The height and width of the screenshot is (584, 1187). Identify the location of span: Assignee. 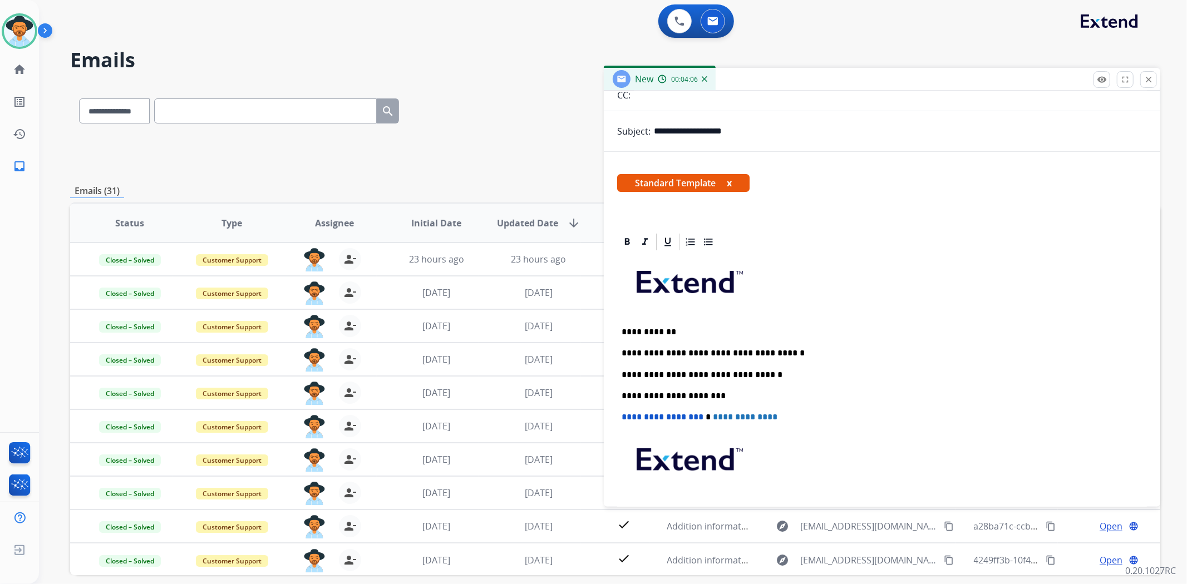
(334, 223).